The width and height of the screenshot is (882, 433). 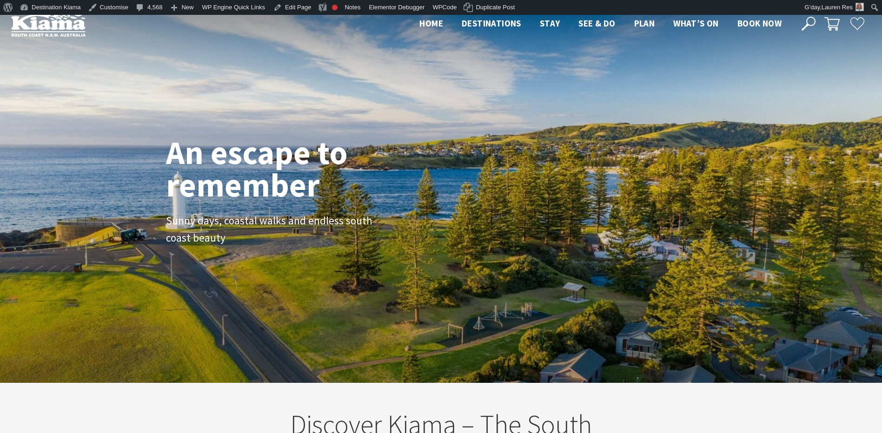 What do you see at coordinates (644, 23) in the screenshot?
I see `span: Plan` at bounding box center [644, 23].